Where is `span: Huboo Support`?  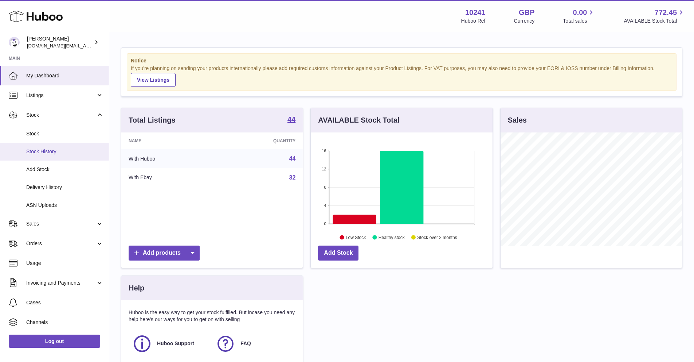
span: Huboo Support is located at coordinates (176, 343).